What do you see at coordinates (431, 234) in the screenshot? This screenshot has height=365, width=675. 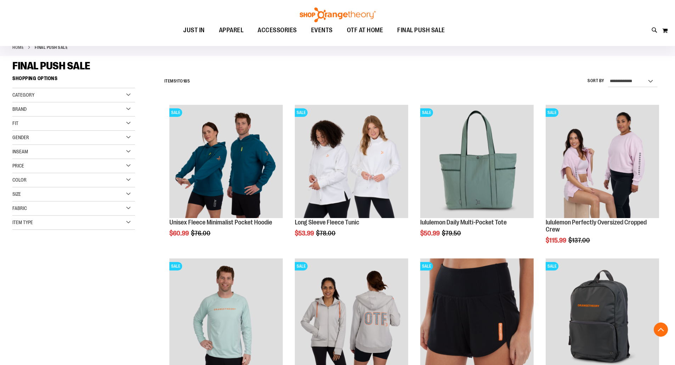 I see `span: $50.99` at bounding box center [431, 234].